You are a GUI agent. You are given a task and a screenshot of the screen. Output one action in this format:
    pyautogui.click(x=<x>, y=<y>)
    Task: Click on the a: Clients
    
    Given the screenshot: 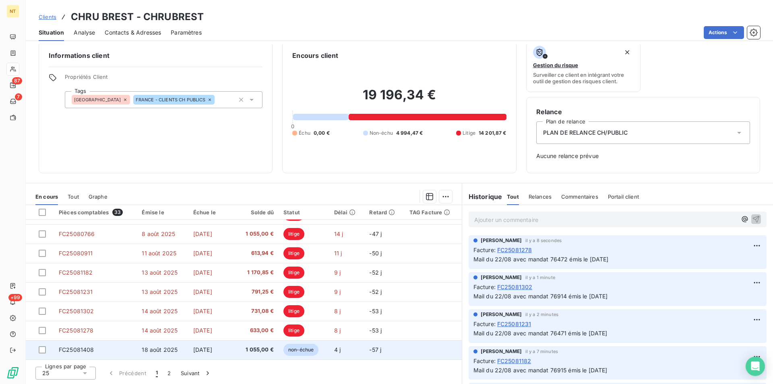 What is the action you would take?
    pyautogui.click(x=47, y=17)
    